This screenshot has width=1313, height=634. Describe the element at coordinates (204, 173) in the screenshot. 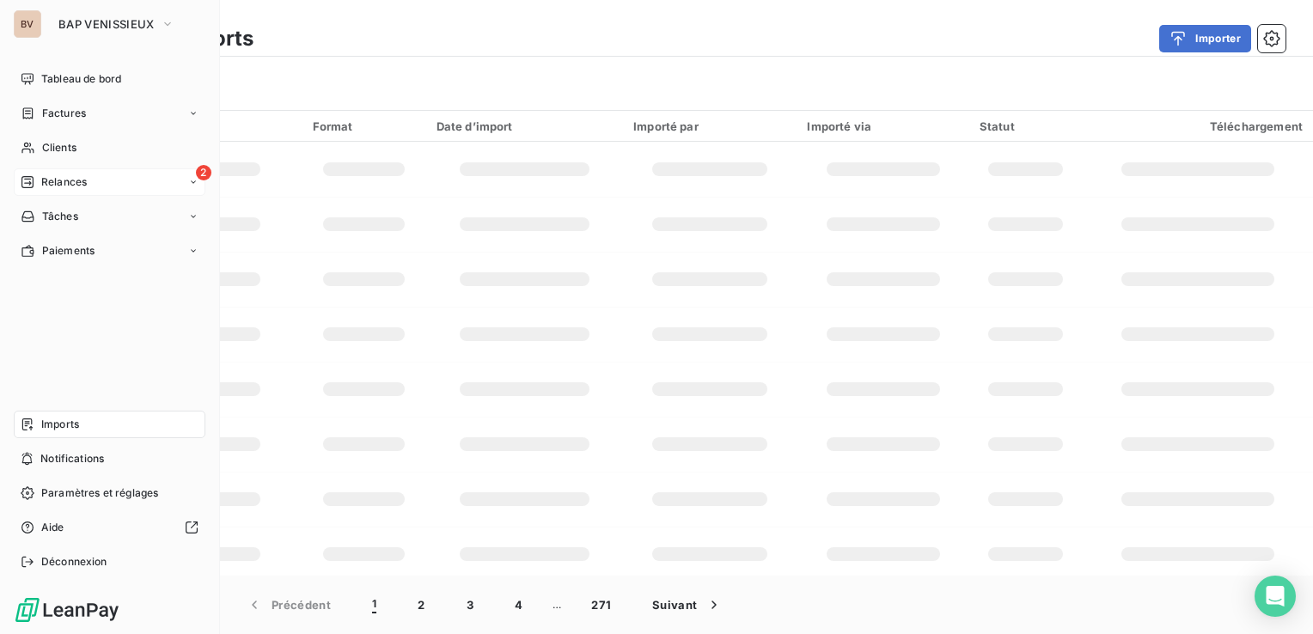

I see `span: 2` at that location.